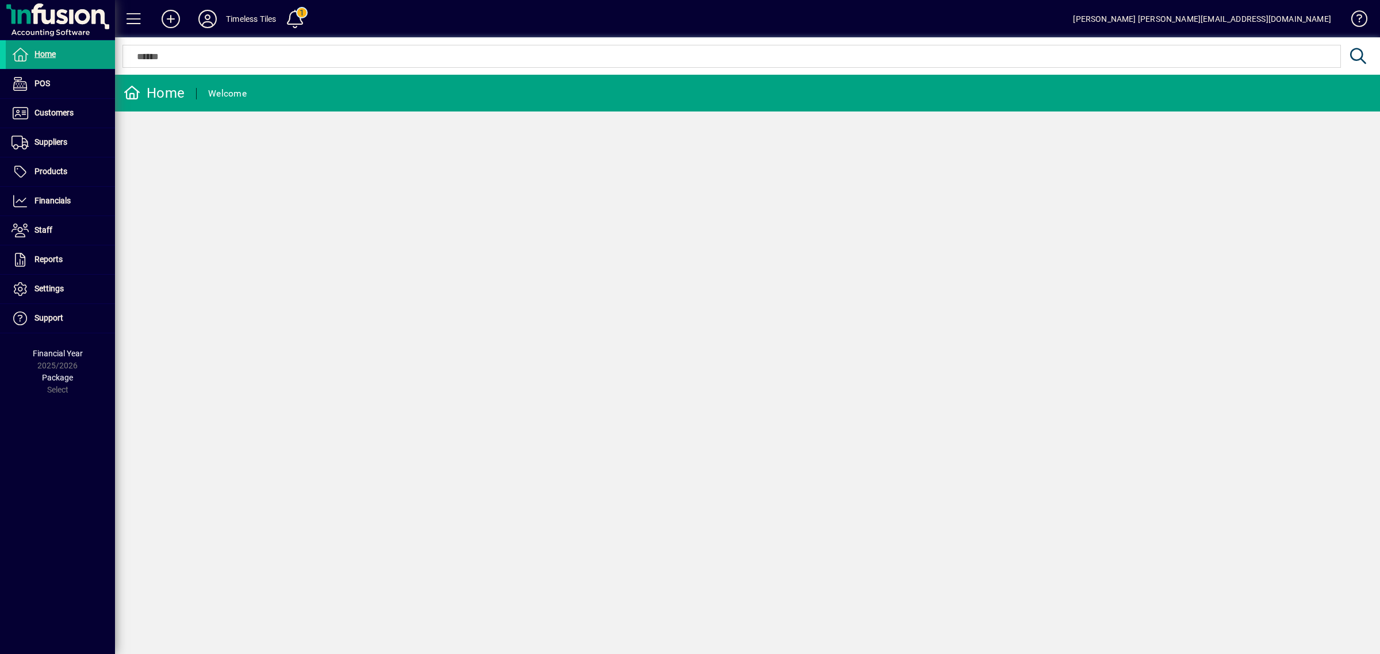 The height and width of the screenshot is (654, 1380). What do you see at coordinates (171, 19) in the screenshot?
I see `button: Add` at bounding box center [171, 19].